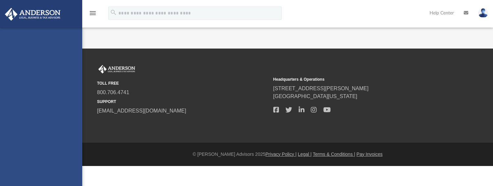 The image size is (493, 186). Describe the element at coordinates (334, 155) in the screenshot. I see `a: Terms & Conditions |` at that location.